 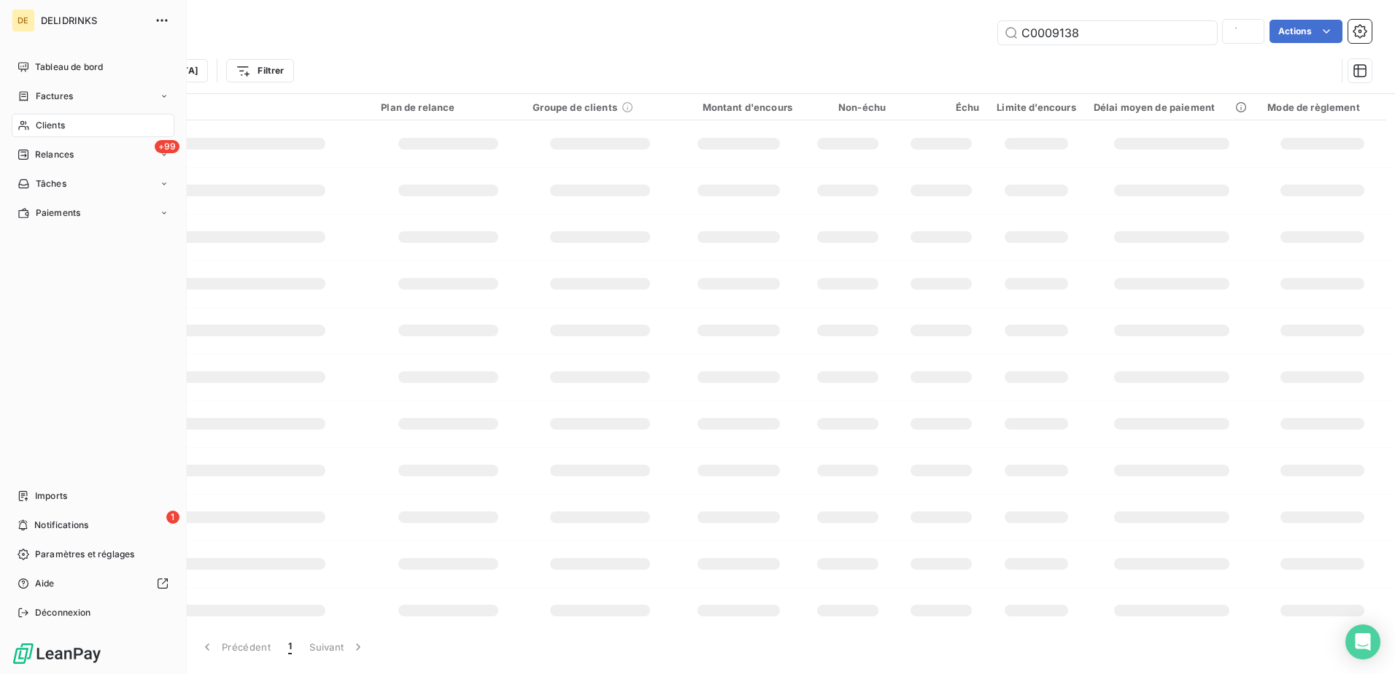 I want to click on span: Déconnexion, so click(x=63, y=613).